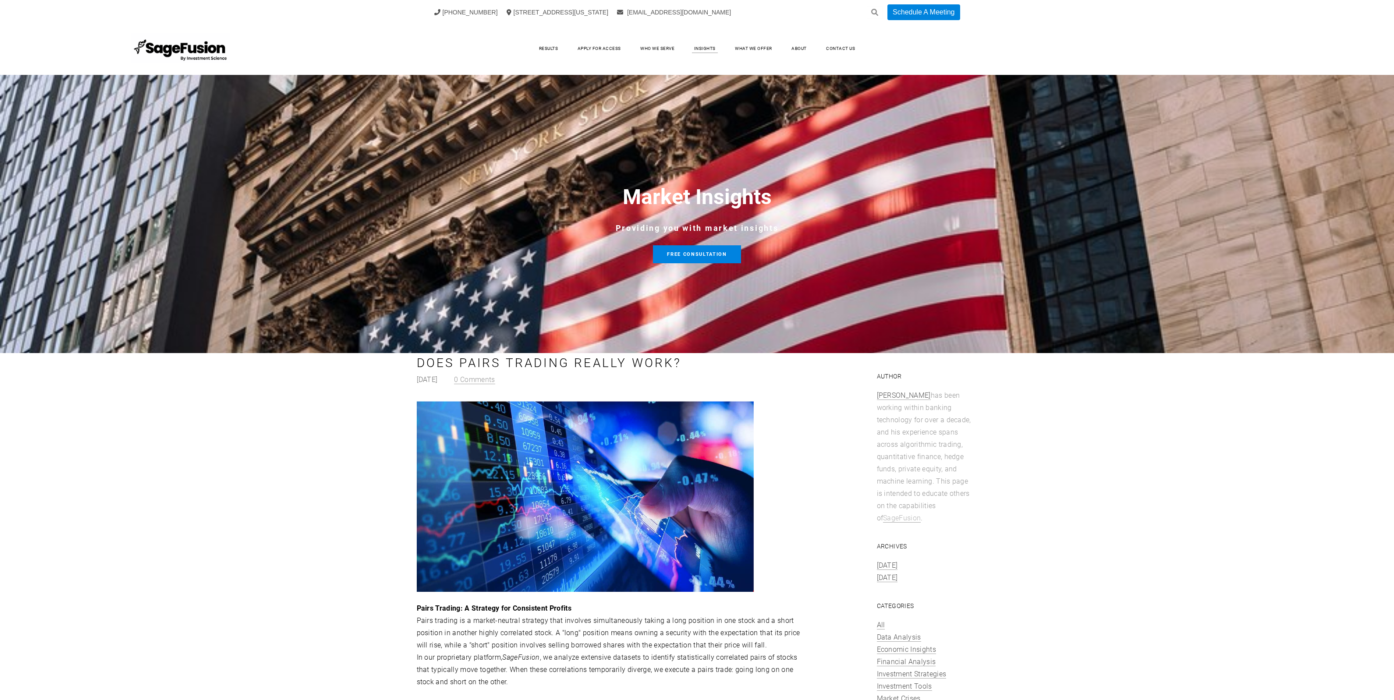  I want to click on span: free consultation, so click(697, 254).